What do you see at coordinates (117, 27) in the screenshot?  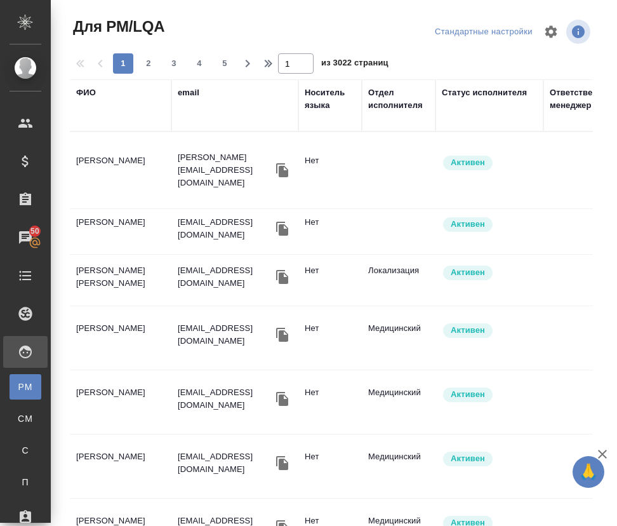 I see `span: Для PM/LQA` at bounding box center [117, 27].